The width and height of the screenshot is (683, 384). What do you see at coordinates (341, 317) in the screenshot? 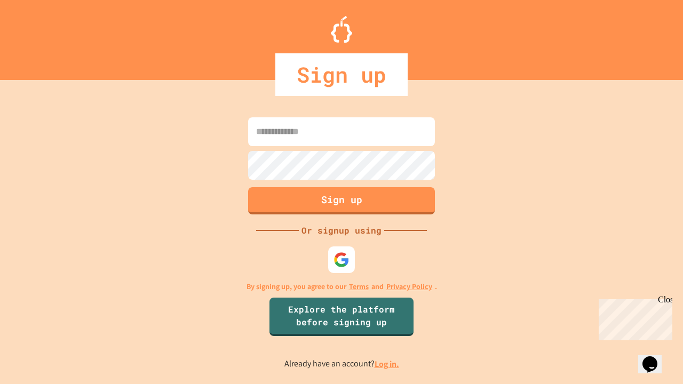
I see `a: Explore the platform before signing up` at bounding box center [341, 317].